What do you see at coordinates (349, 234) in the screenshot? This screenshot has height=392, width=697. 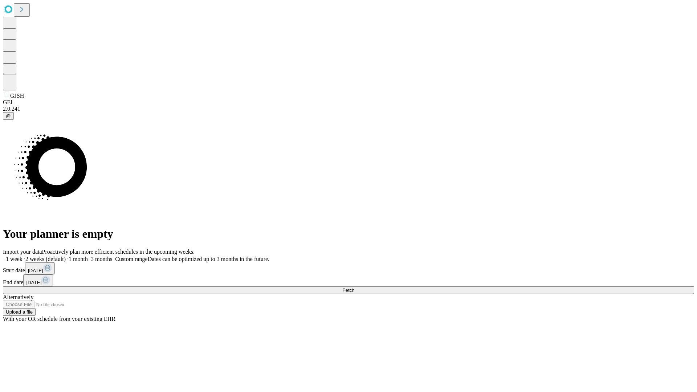 I see `h1: Your planner is empty` at bounding box center [349, 234].